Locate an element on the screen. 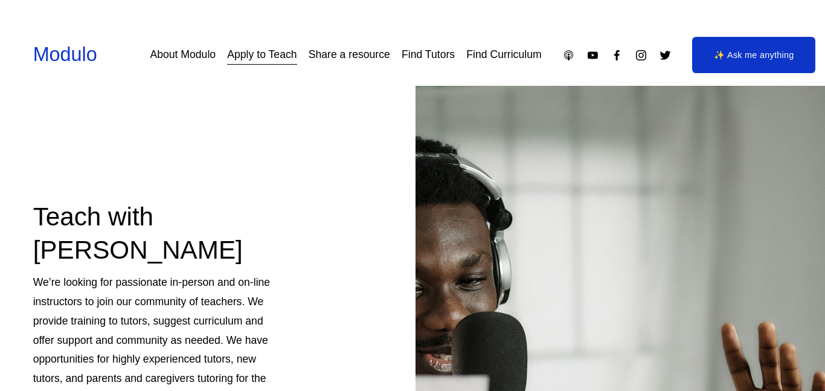  a: Modulo is located at coordinates (65, 54).